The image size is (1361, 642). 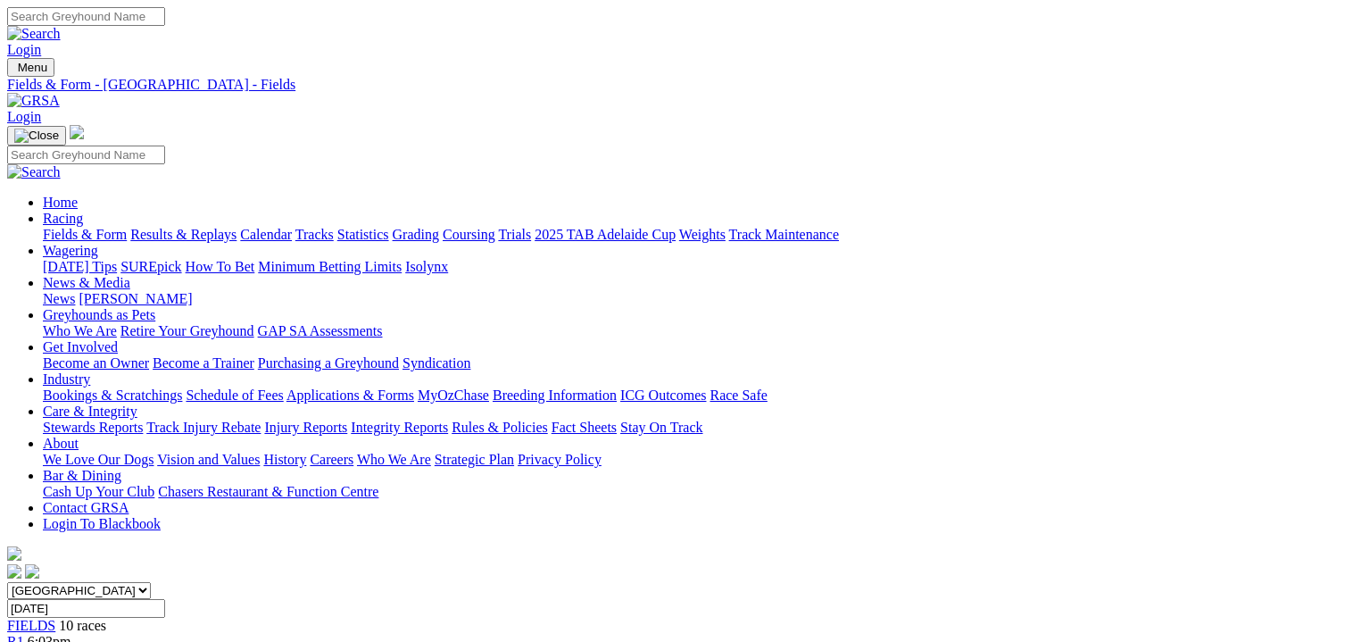 I want to click on a: How To Bet, so click(x=220, y=266).